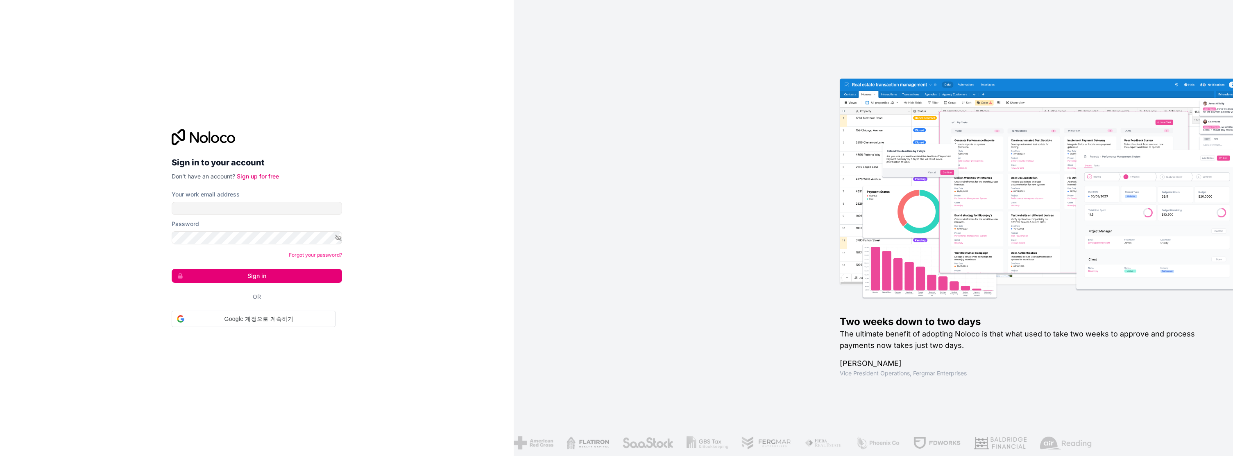 This screenshot has width=1233, height=456. Describe the element at coordinates (766, 443) in the screenshot. I see `img: /assets/fergmar-CudnrXN5.png` at that location.